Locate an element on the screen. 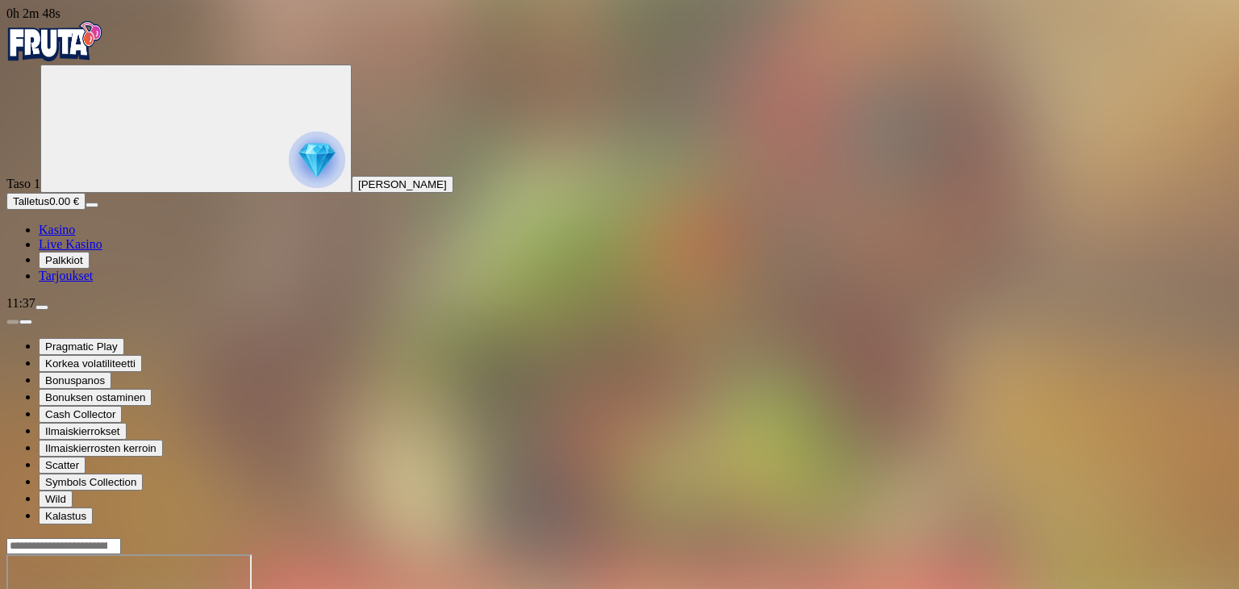  span: Cash Collector is located at coordinates (80, 414).